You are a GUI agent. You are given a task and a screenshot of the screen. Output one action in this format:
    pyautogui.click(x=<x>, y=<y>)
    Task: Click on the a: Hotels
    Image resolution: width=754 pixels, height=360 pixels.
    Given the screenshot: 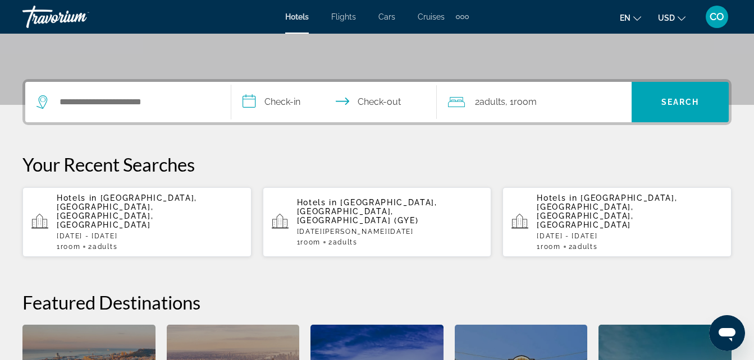 What is the action you would take?
    pyautogui.click(x=297, y=17)
    